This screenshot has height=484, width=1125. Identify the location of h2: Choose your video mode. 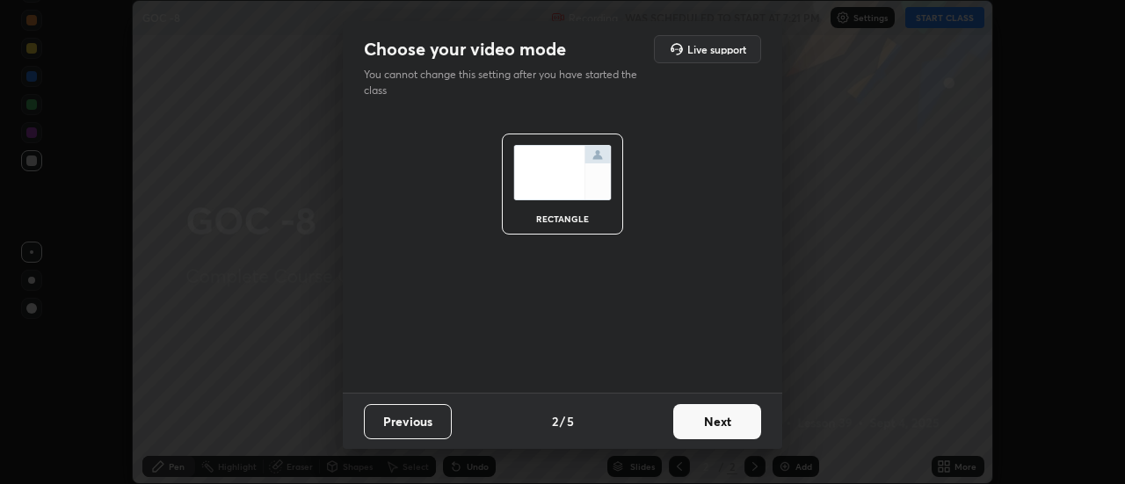
(465, 49).